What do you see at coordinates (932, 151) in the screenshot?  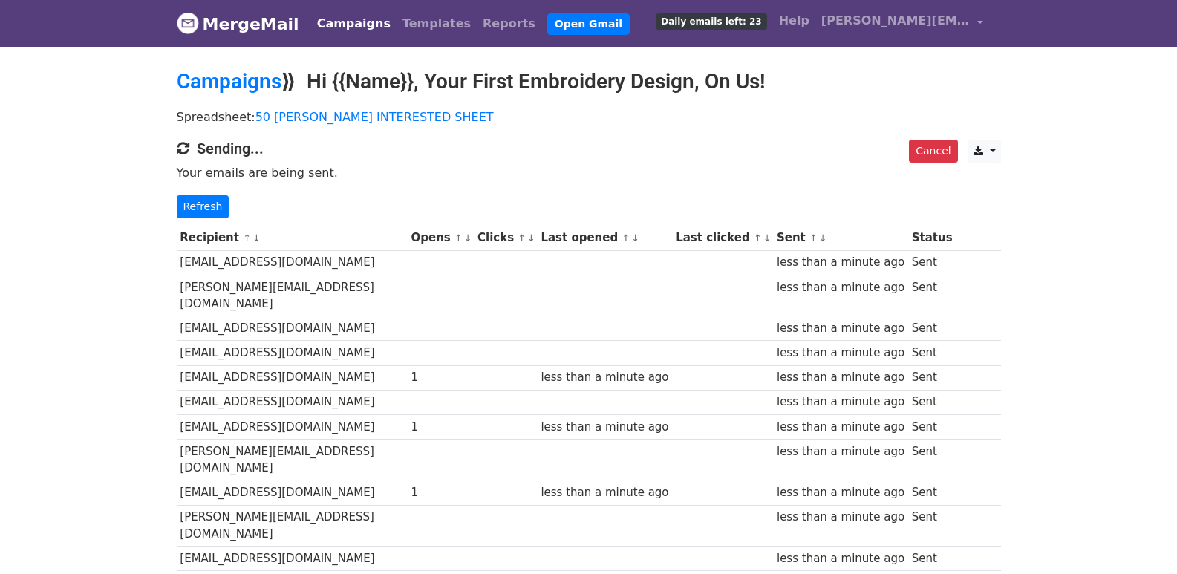 I see `a: Cancel` at bounding box center [932, 151].